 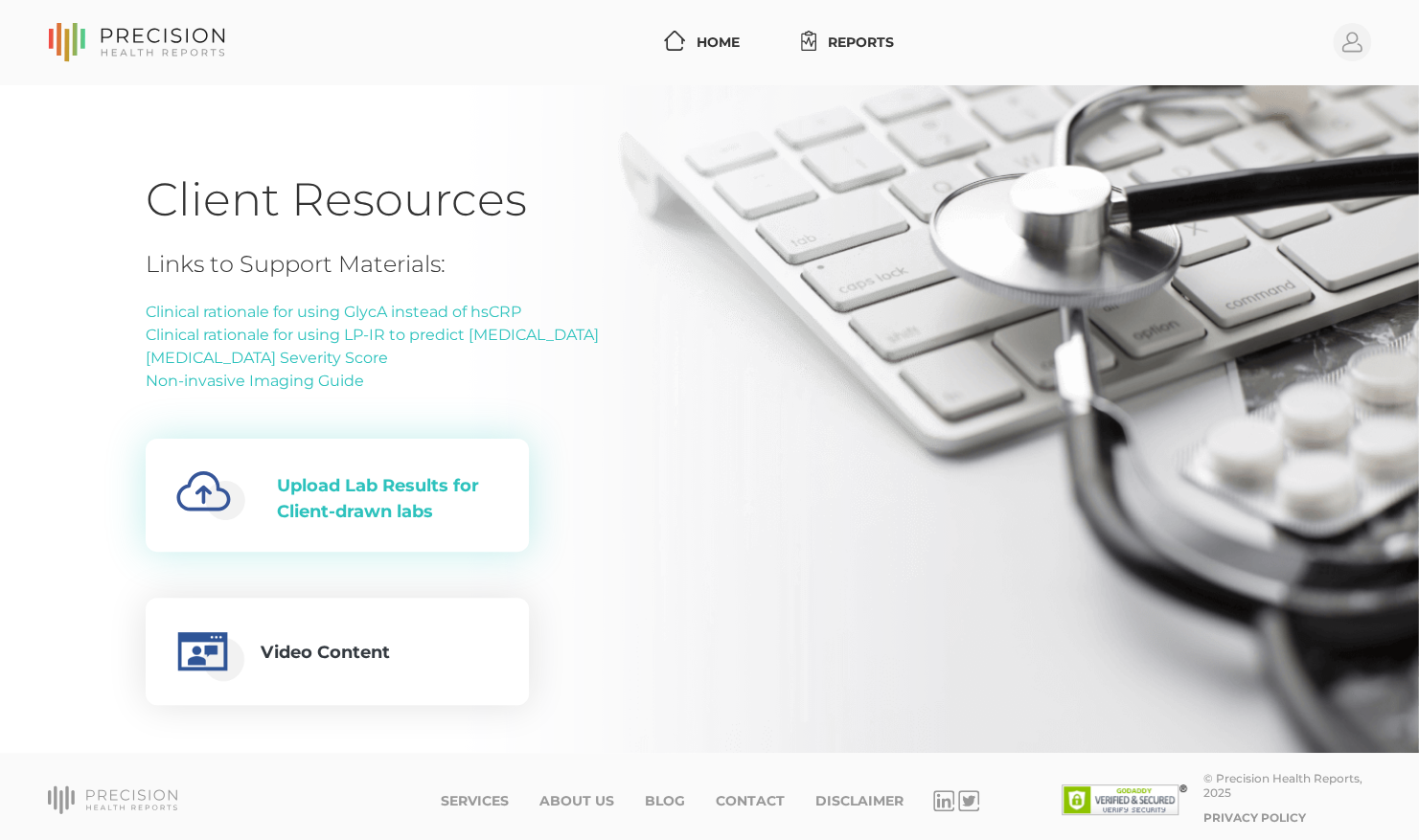 I want to click on a: Reports, so click(x=847, y=42).